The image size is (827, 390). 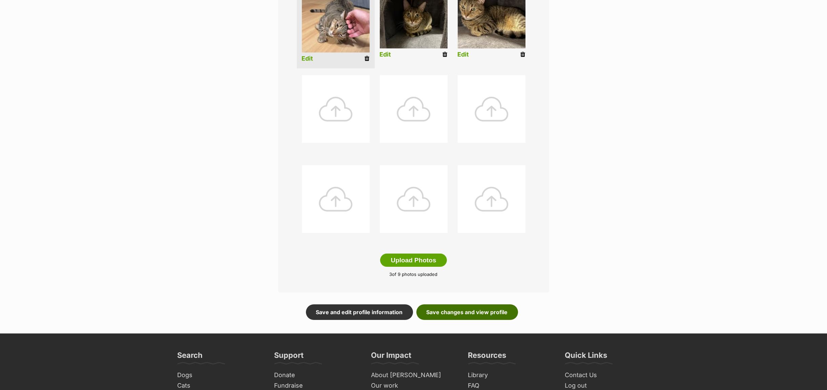 I want to click on h3: Support, so click(x=289, y=357).